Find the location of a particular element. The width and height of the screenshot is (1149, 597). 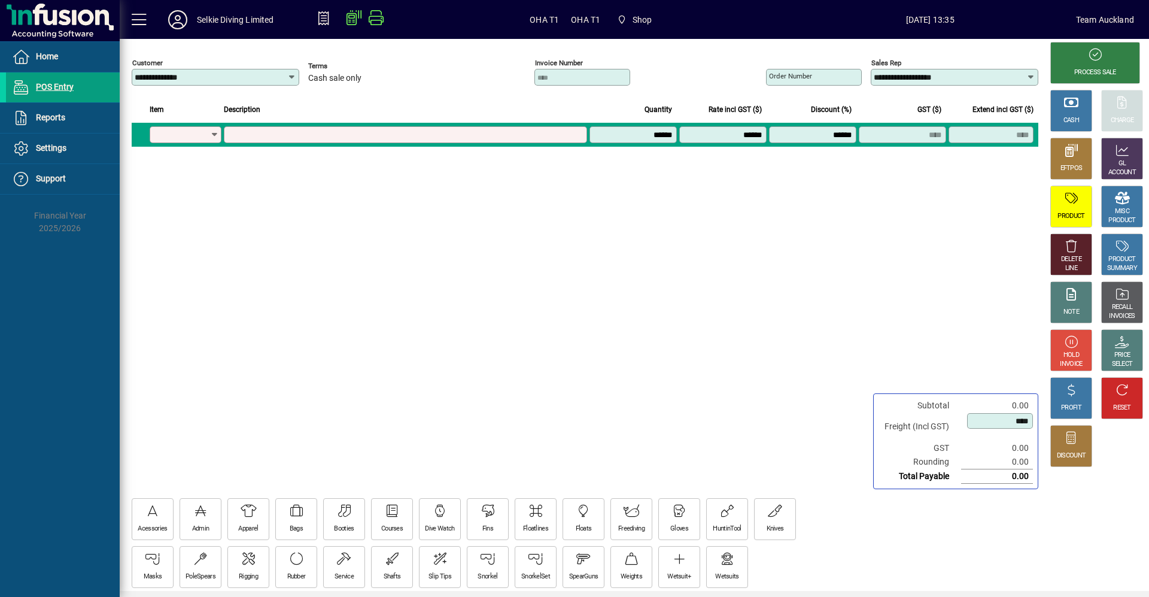

td: Total Payable is located at coordinates (920, 476).